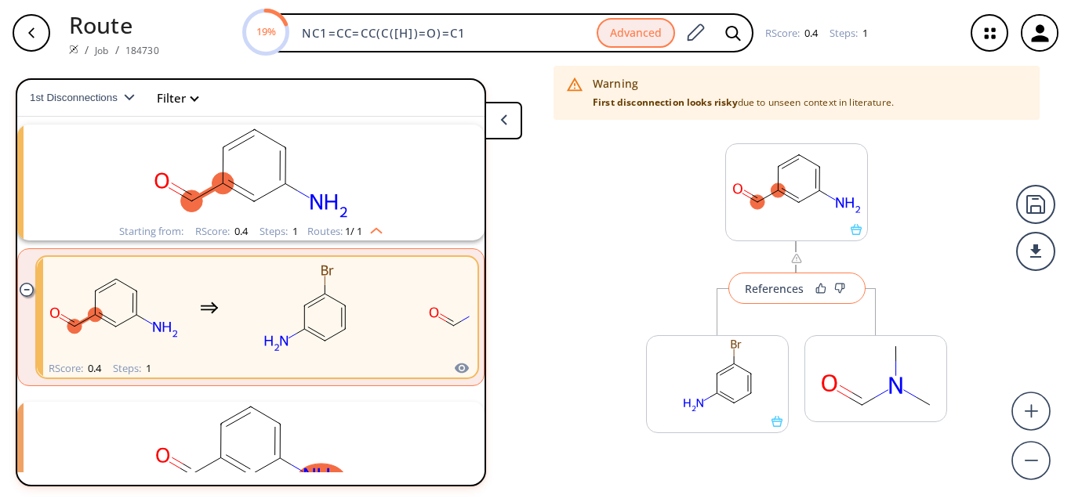 This screenshot has height=502, width=1071. I want to click on span: 1 / 1, so click(354, 231).